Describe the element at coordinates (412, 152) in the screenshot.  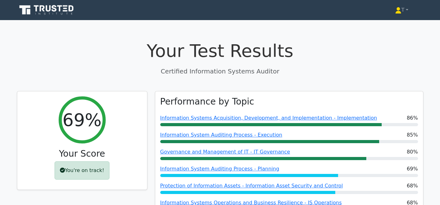
I see `span: 80%` at that location.